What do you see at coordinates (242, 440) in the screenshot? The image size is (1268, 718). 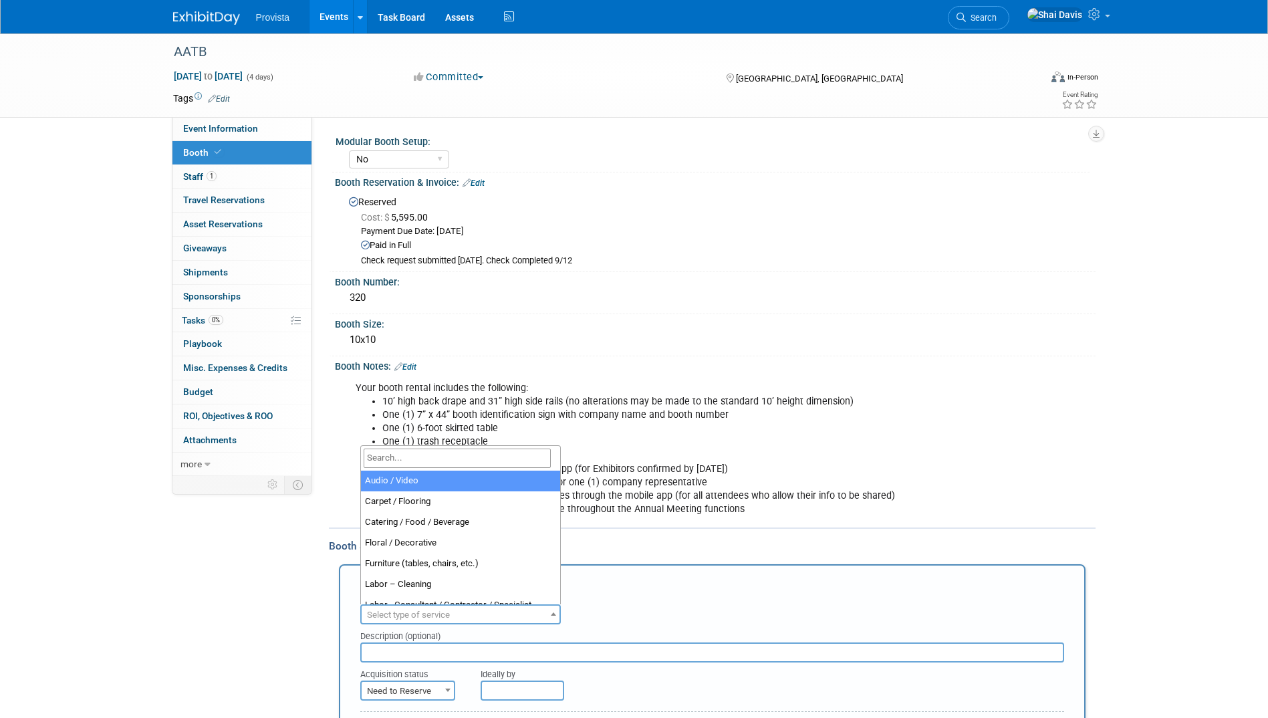 I see `a: Attachments` at bounding box center [242, 440].